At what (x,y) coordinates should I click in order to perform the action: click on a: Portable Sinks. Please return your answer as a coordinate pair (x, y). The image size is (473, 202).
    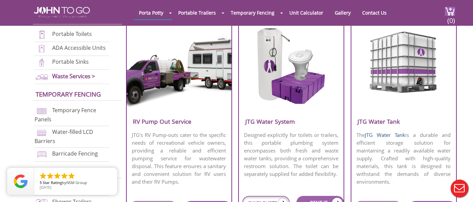
    Looking at the image, I should click on (70, 62).